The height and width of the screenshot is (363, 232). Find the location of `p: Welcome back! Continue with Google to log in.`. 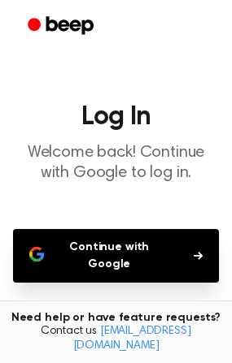

p: Welcome back! Continue with Google to log in. is located at coordinates (115, 163).